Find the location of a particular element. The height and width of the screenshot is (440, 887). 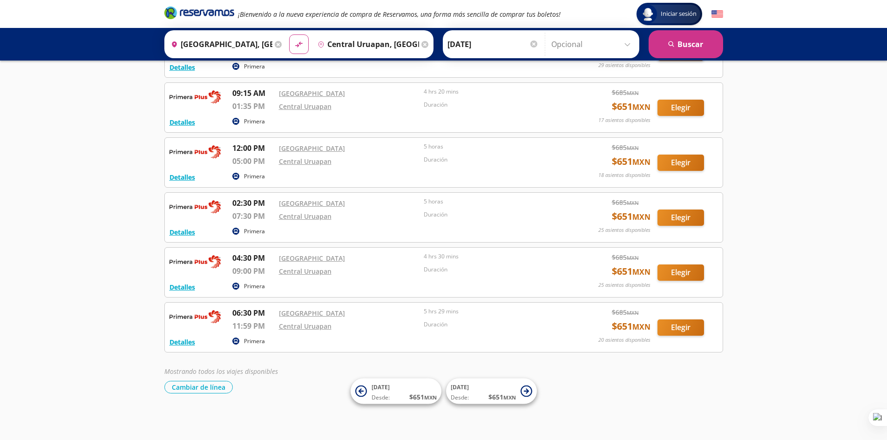

button: Cambiar de línea is located at coordinates (198, 387).